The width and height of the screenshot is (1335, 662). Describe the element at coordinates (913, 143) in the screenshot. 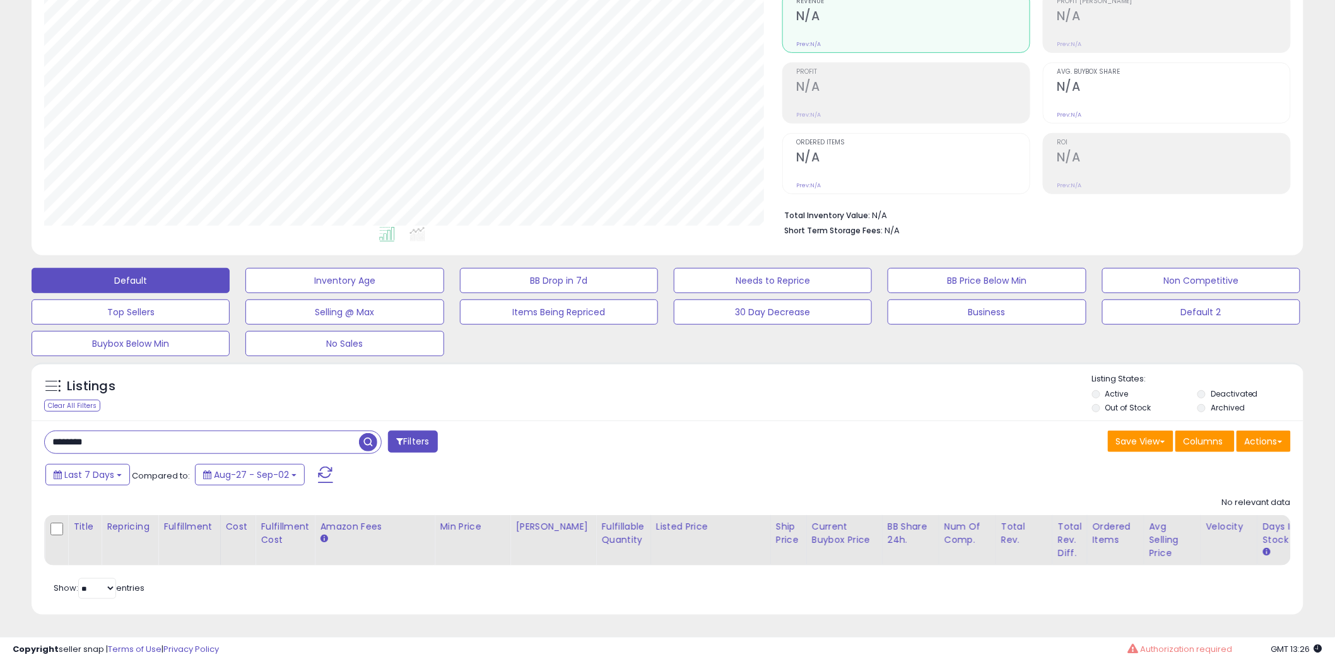

I see `span: Ordered Items` at that location.